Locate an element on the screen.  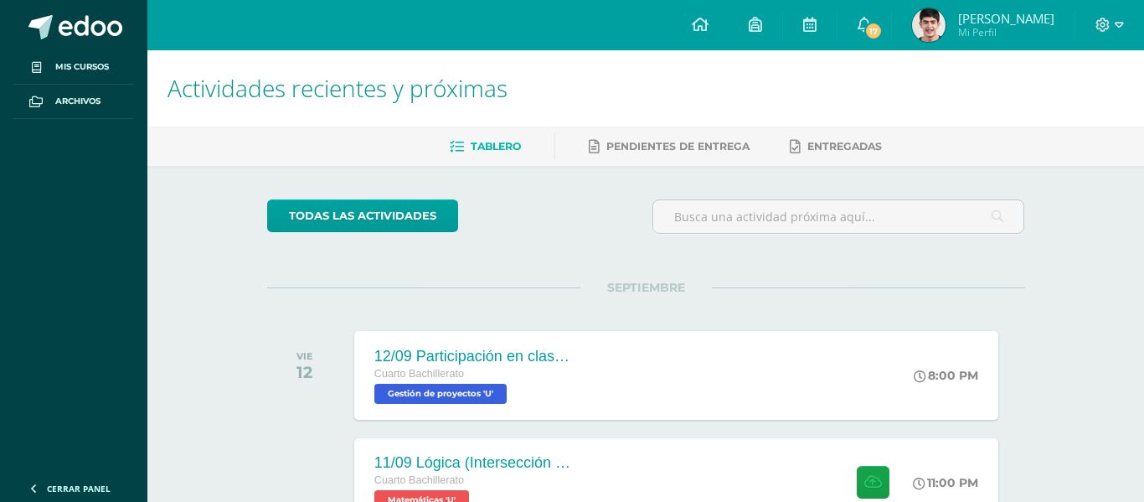
div: VIE is located at coordinates (305, 356).